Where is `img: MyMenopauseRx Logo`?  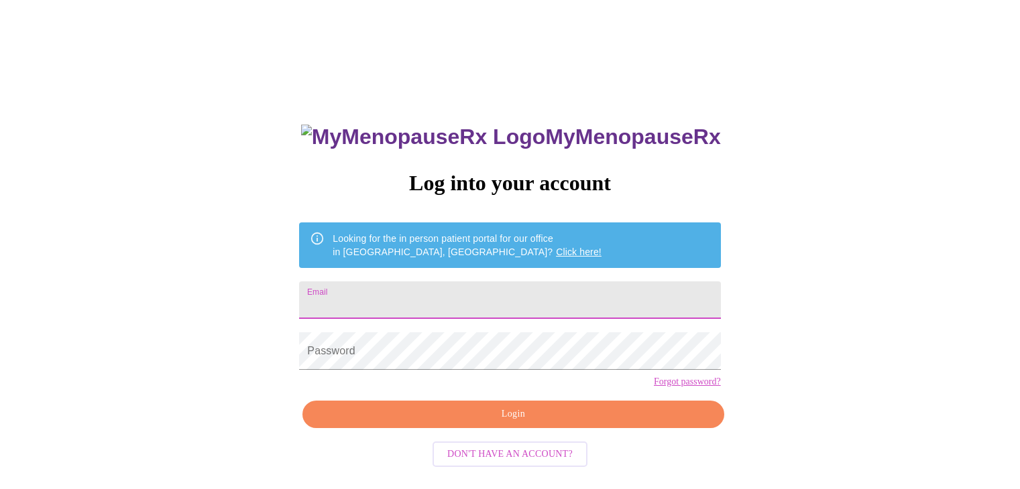 img: MyMenopauseRx Logo is located at coordinates (423, 137).